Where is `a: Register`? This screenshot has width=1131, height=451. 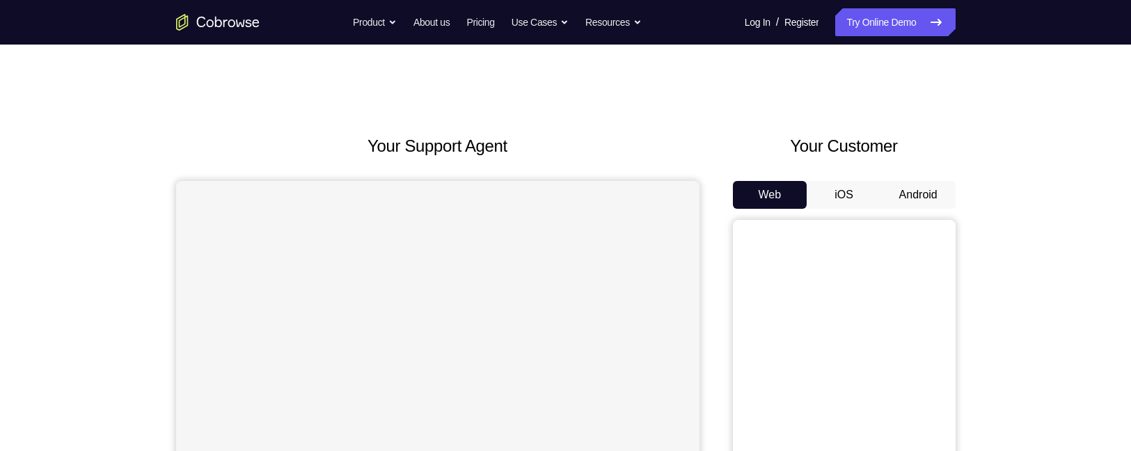 a: Register is located at coordinates (801, 22).